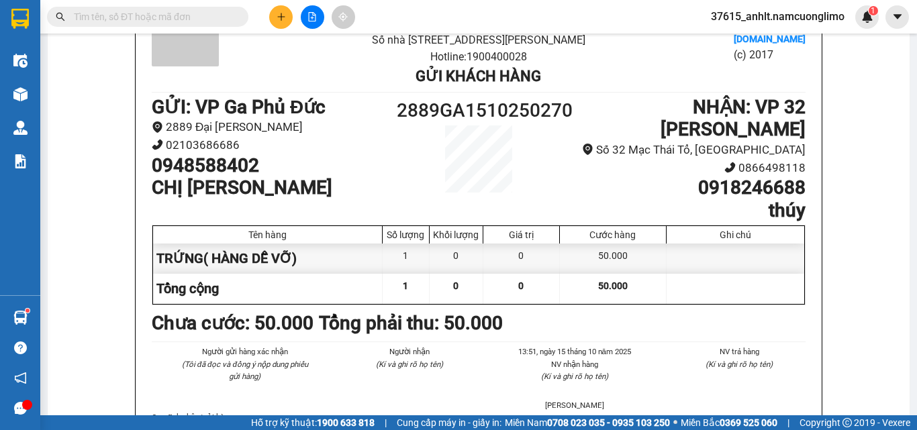 The height and width of the screenshot is (430, 917). What do you see at coordinates (613, 258) in the screenshot?
I see `div: 50.000` at bounding box center [613, 258].